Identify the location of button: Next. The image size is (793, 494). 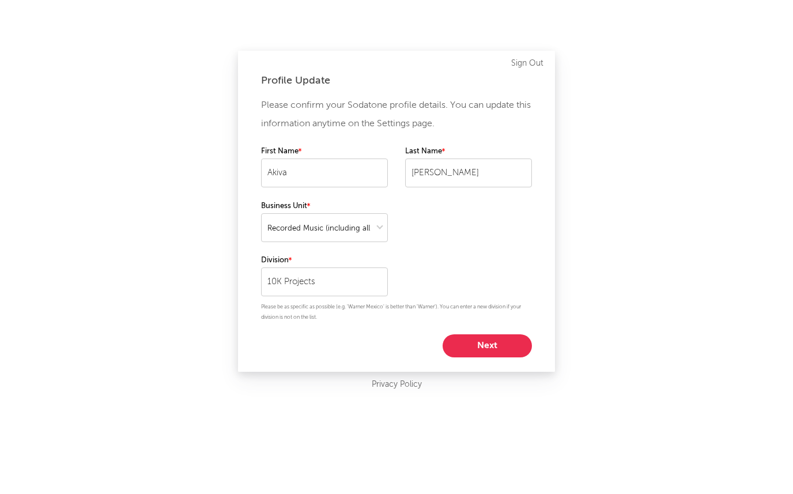
(487, 346).